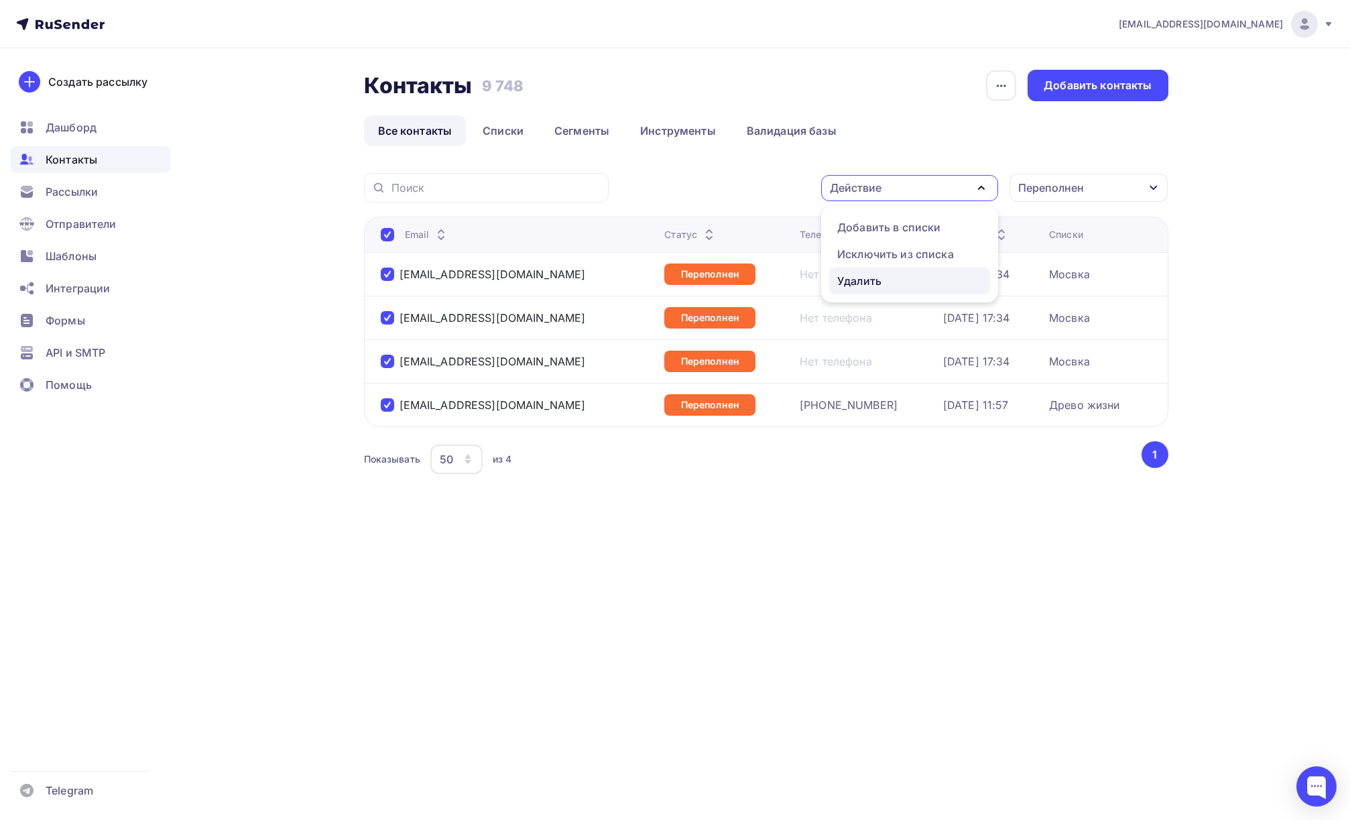 Image resolution: width=1350 pixels, height=820 pixels. Describe the element at coordinates (582, 131) in the screenshot. I see `a: Сегменты` at that location.